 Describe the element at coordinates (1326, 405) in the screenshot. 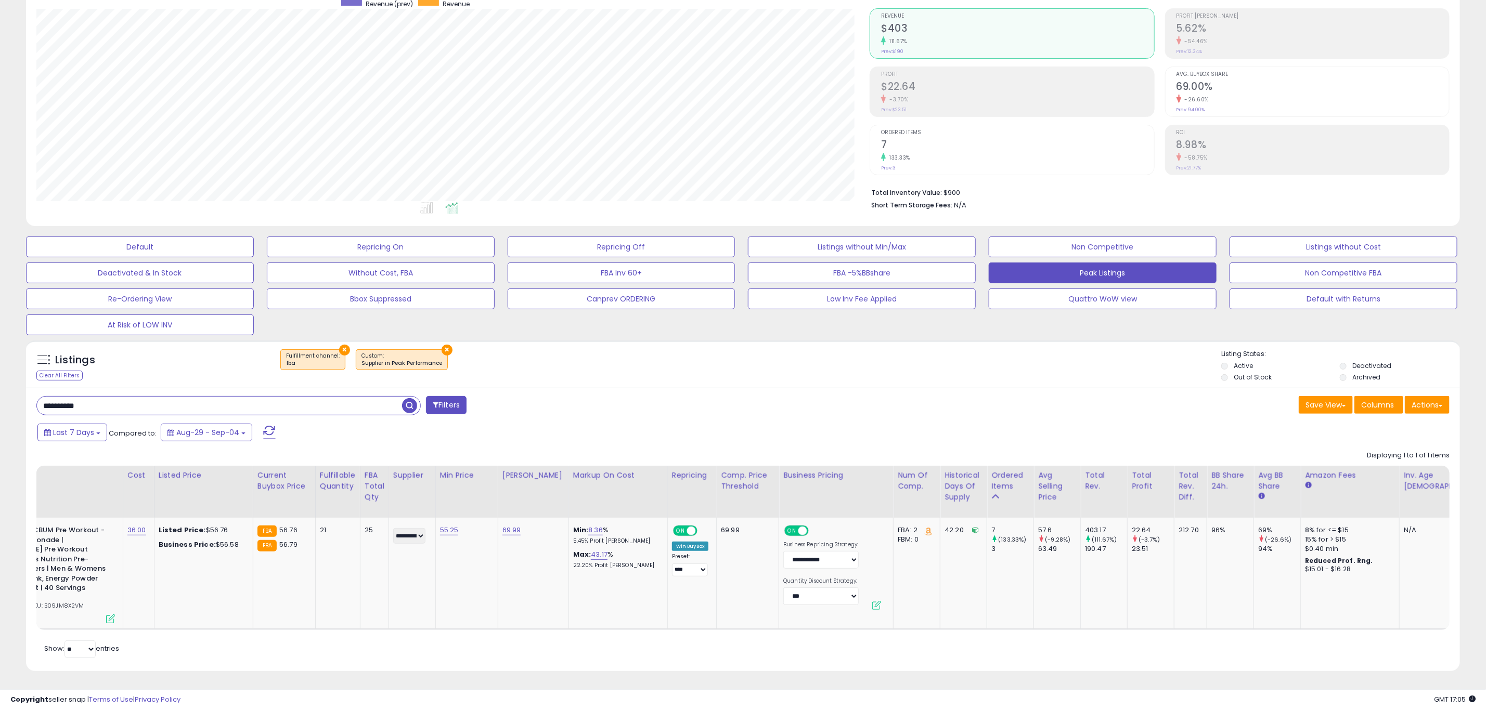

I see `button: Save View` at that location.